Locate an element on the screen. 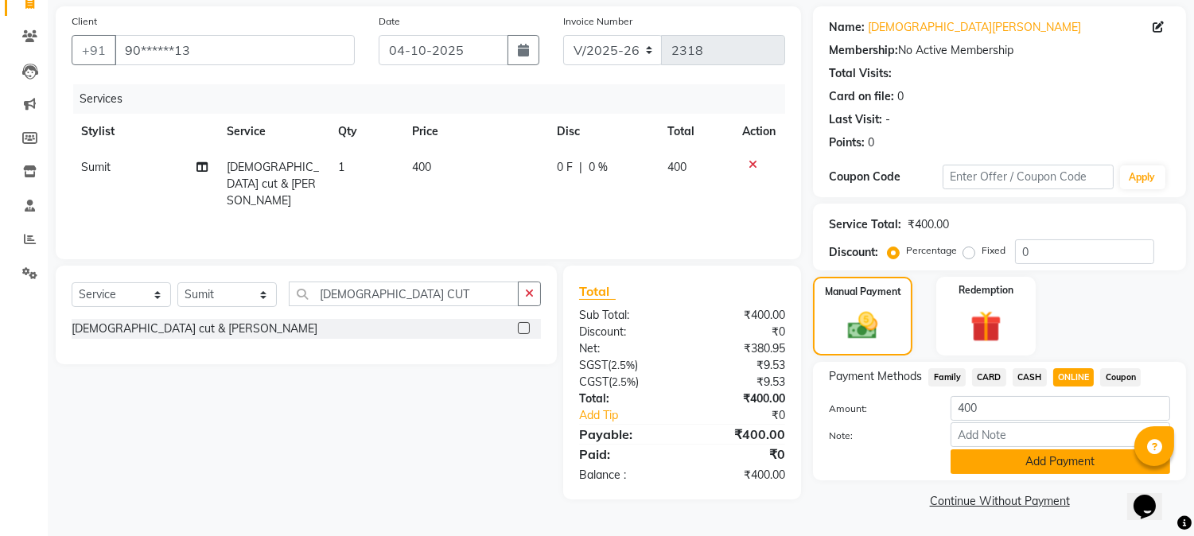 The width and height of the screenshot is (1194, 536). span: CASH is located at coordinates (1030, 377).